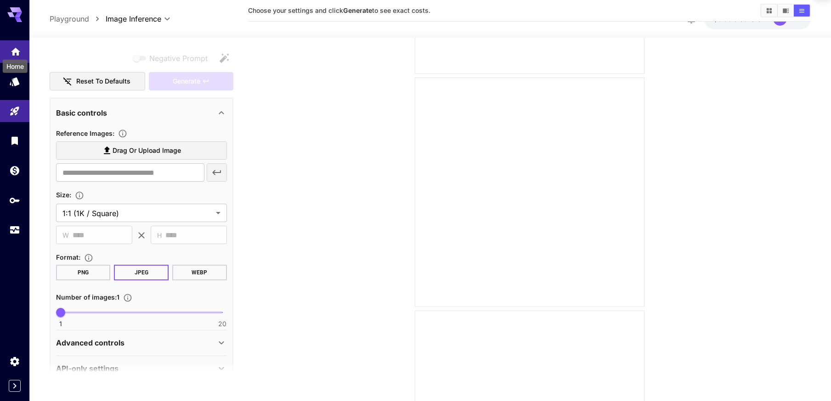 Image resolution: width=831 pixels, height=401 pixels. Describe the element at coordinates (63, 195) in the screenshot. I see `span: Size :` at that location.